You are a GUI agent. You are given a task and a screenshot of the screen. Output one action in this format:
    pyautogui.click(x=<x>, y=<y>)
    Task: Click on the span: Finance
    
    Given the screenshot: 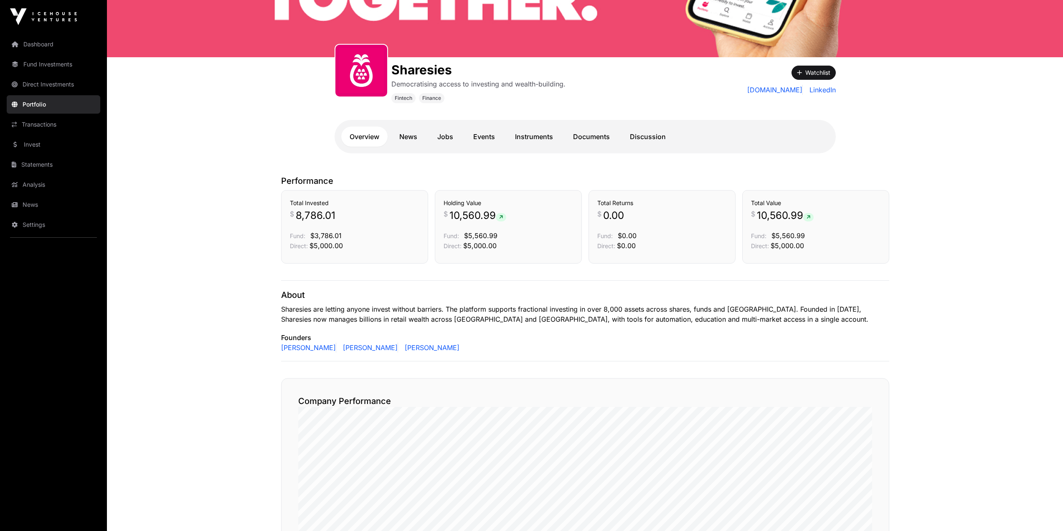 What is the action you would take?
    pyautogui.click(x=432, y=98)
    